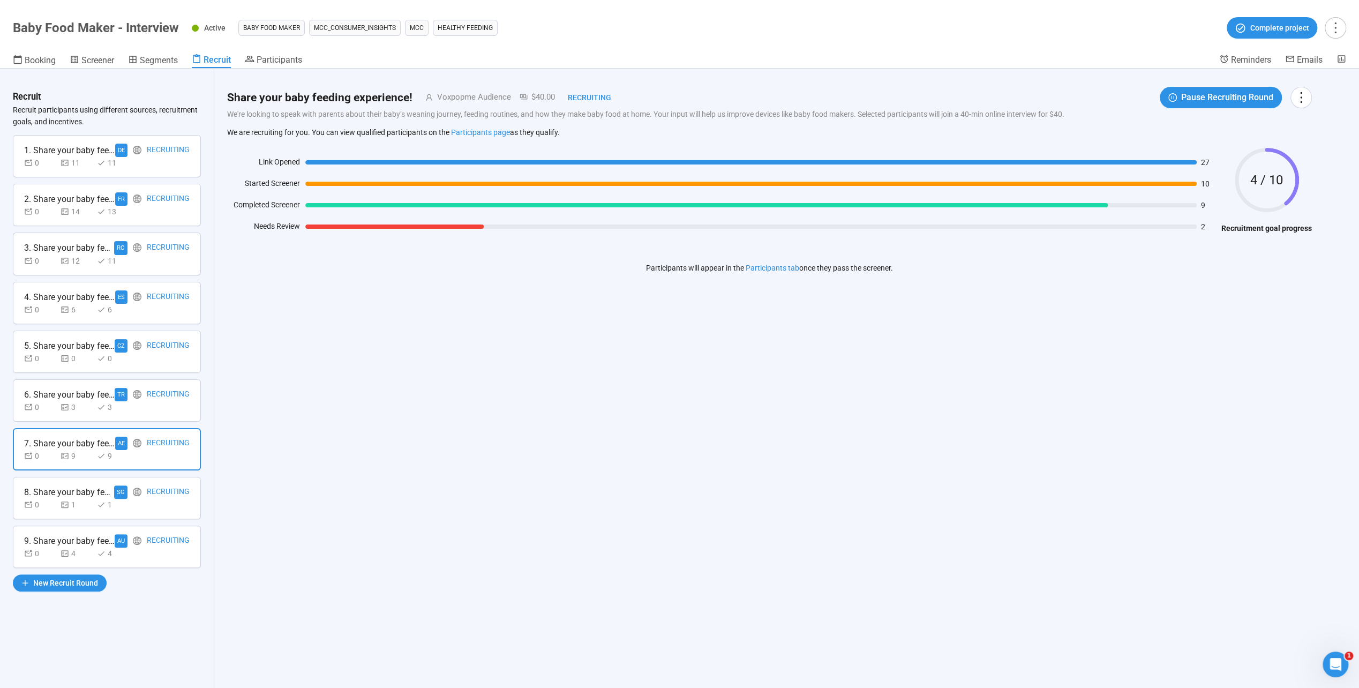 This screenshot has height=688, width=1359. What do you see at coordinates (107, 116) in the screenshot?
I see `p: Recruit participants using different sources, recruitment goals, and incentives.` at bounding box center [107, 116].